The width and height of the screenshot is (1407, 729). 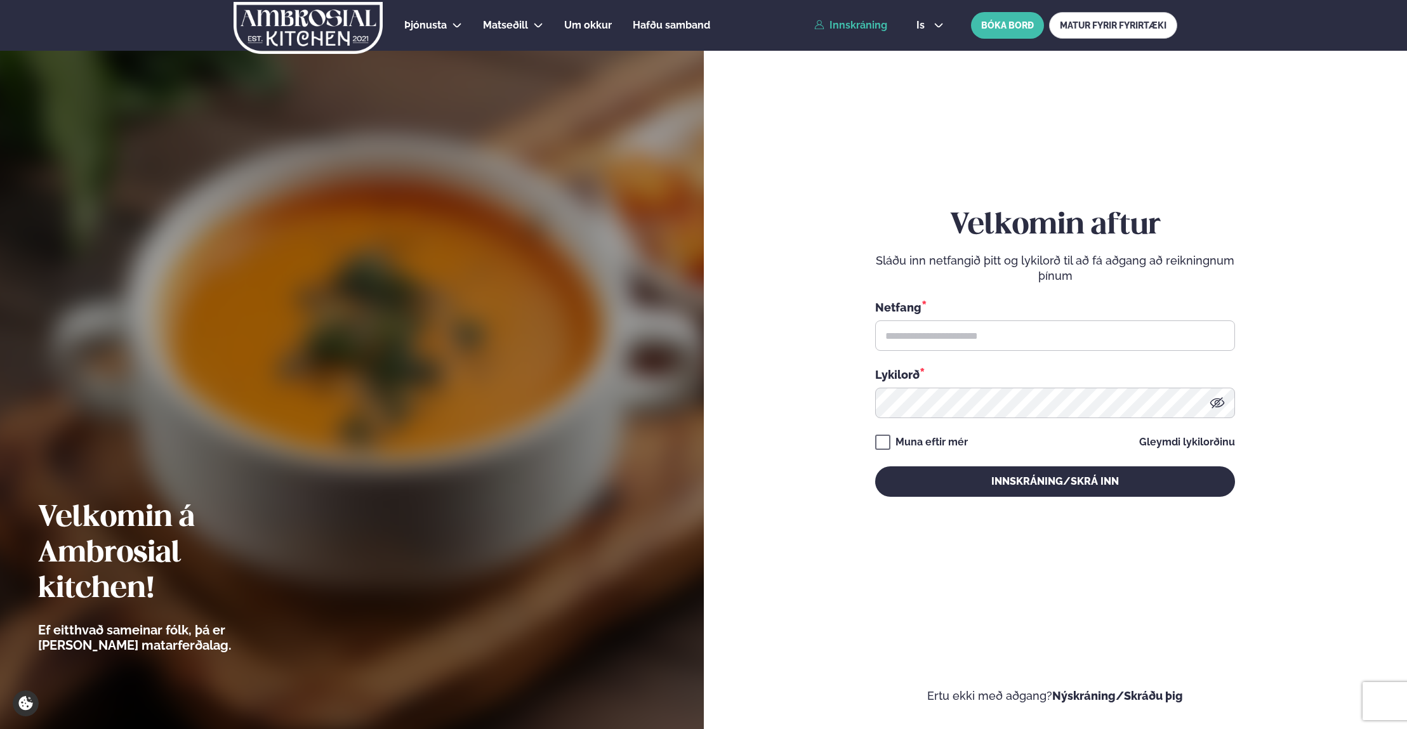 I want to click on a: Matseðill, so click(x=505, y=25).